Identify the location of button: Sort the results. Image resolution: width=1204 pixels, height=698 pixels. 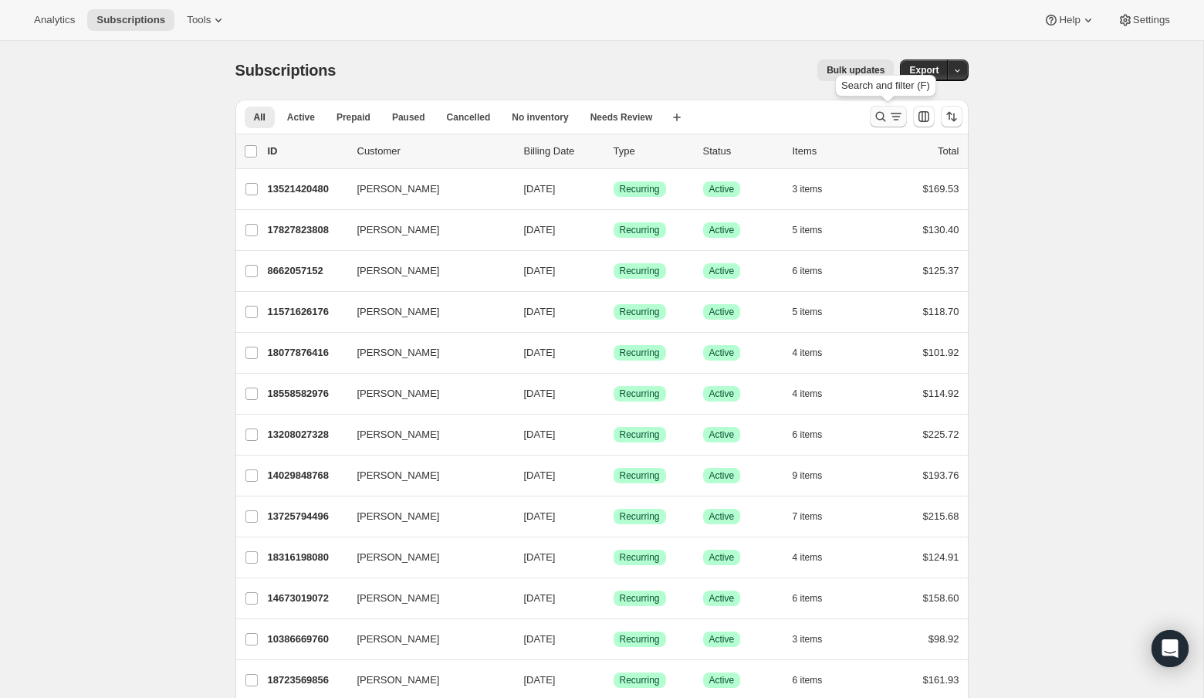
(952, 117).